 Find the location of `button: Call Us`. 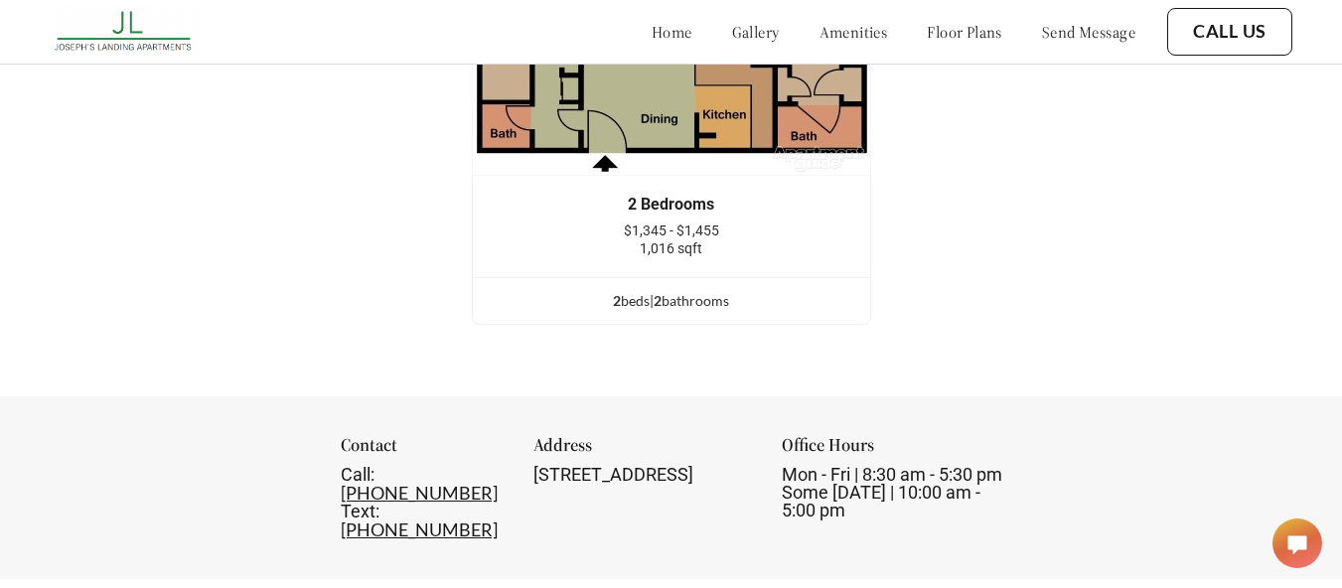

button: Call Us is located at coordinates (1230, 32).